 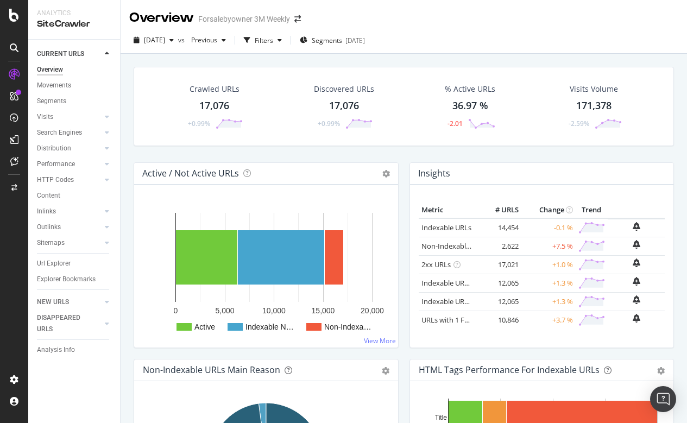 I want to click on div: Search Engines, so click(x=59, y=133).